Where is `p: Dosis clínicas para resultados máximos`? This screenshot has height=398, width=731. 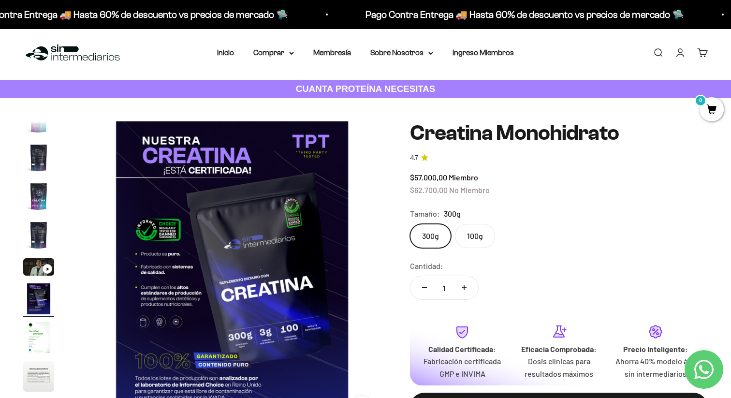
p: Dosis clínicas para resultados máximos is located at coordinates (559, 367).